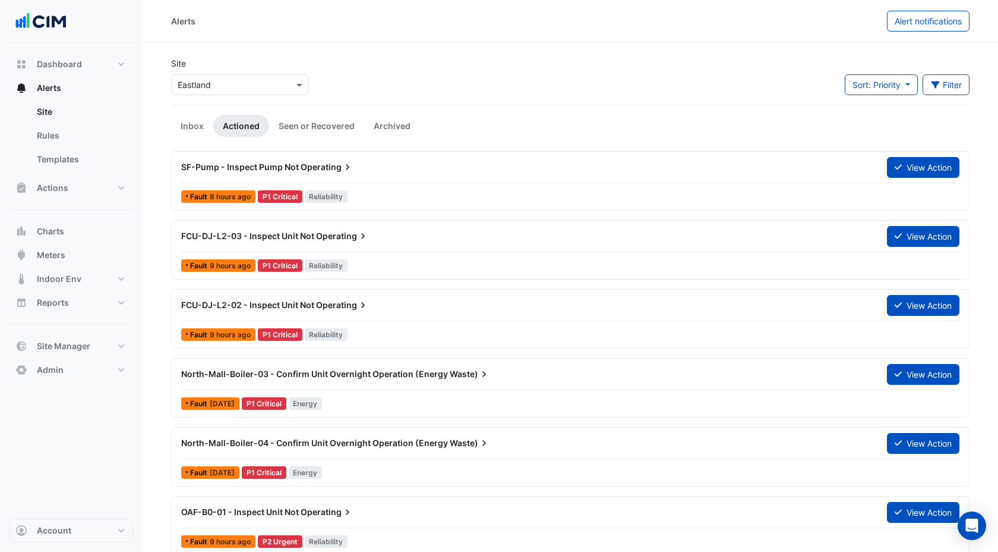 This screenshot has height=552, width=998. I want to click on span: Meters, so click(51, 255).